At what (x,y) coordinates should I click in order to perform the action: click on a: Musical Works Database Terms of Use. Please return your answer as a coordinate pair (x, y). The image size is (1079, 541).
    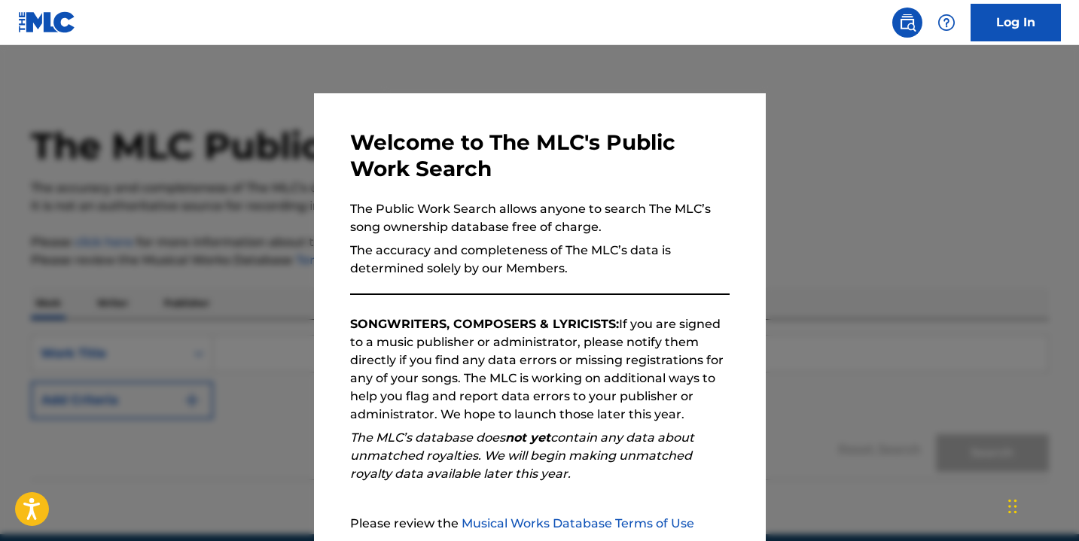
    Looking at the image, I should click on (577, 523).